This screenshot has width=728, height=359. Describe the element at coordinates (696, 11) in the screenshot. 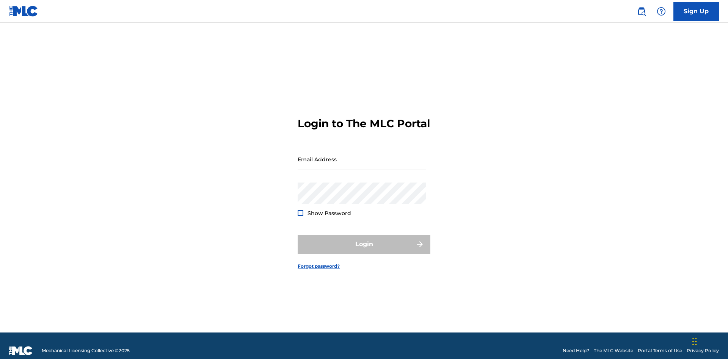

I see `a: Sign Up` at that location.